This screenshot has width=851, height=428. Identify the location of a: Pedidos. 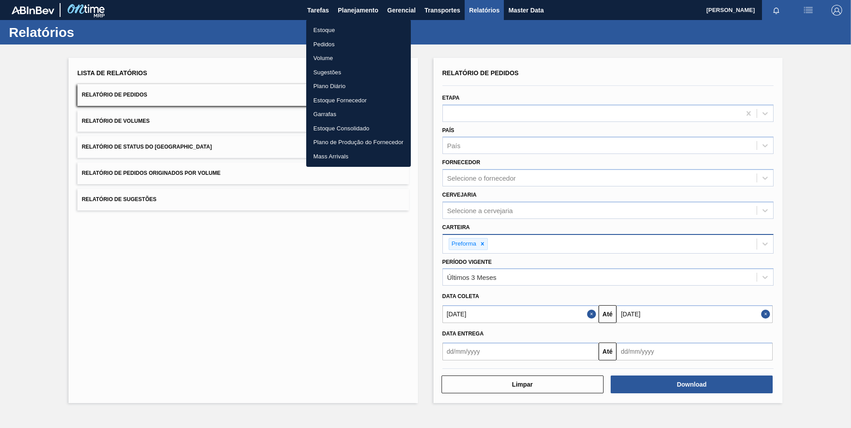
(358, 45).